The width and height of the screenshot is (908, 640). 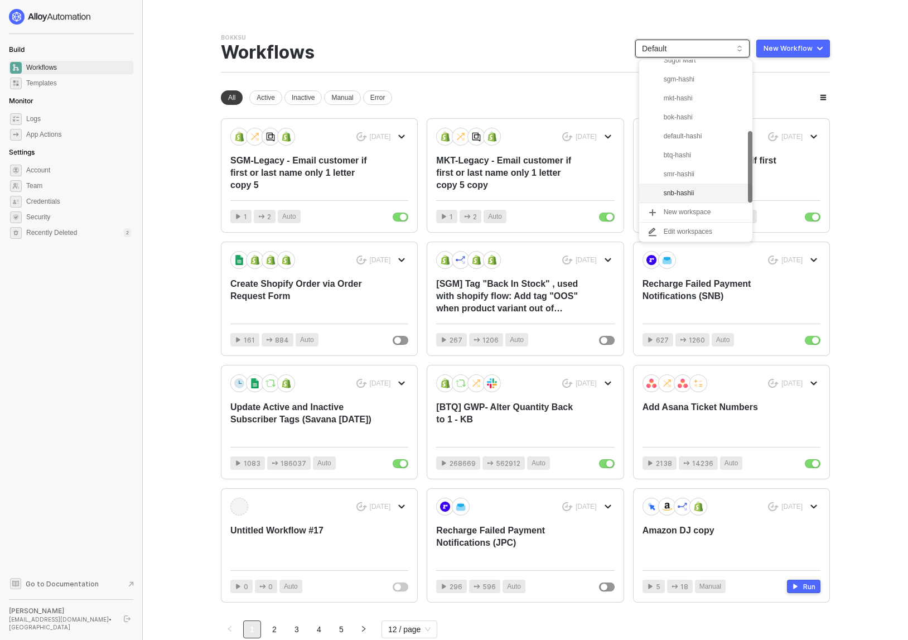 What do you see at coordinates (507, 173) in the screenshot?
I see `div: MKT-Legacy - Email customer if first or last name only 1 letter copy 5 copy` at bounding box center [507, 173].